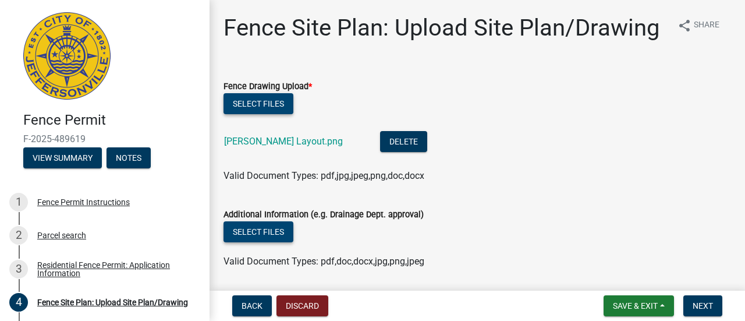 The image size is (745, 321). I want to click on button: shareShare, so click(699, 25).